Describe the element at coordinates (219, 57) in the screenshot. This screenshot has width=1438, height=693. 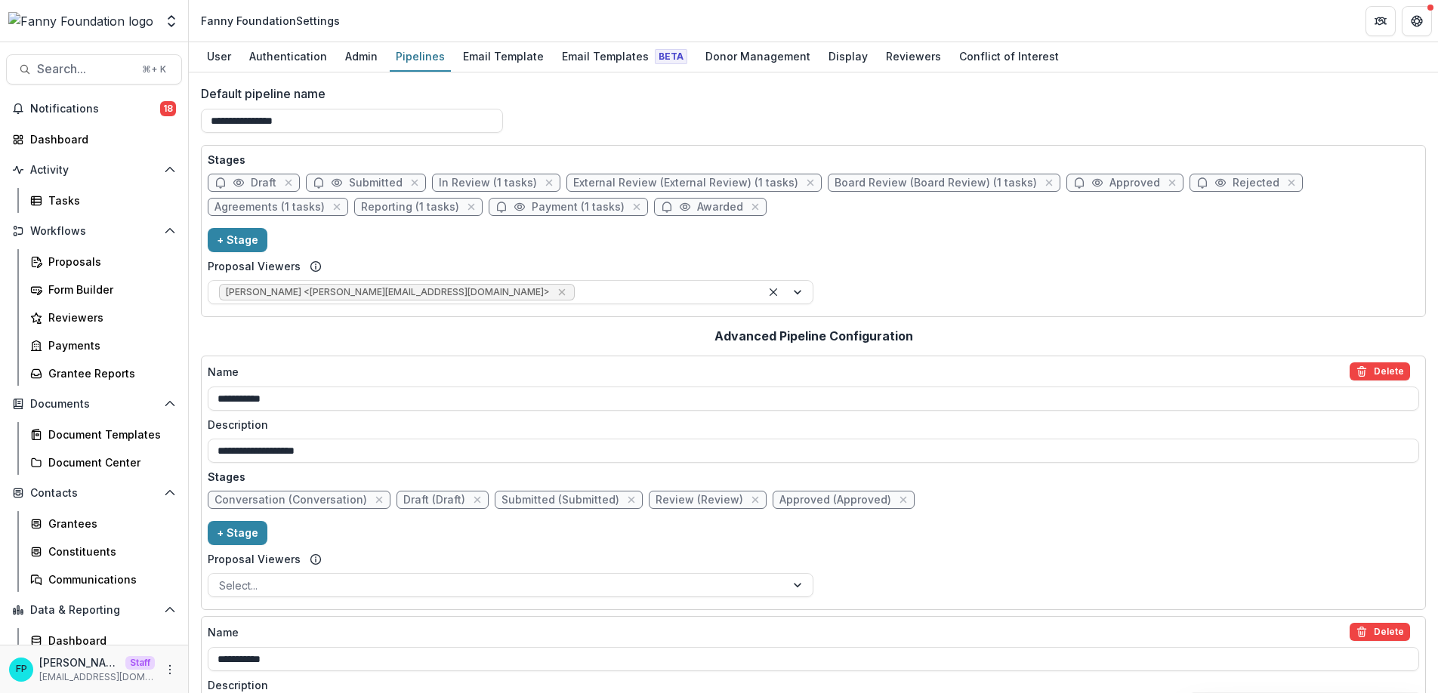
I see `a: User` at that location.